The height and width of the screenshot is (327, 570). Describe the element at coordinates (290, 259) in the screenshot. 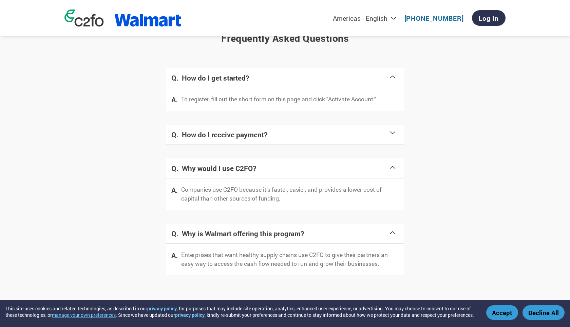

I see `p: Enterprises that want healthy supply chains use C2FO to give their partners an easy way to access...` at that location.